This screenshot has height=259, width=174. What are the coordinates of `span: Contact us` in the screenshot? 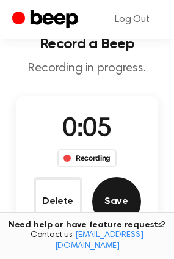 It's located at (87, 241).